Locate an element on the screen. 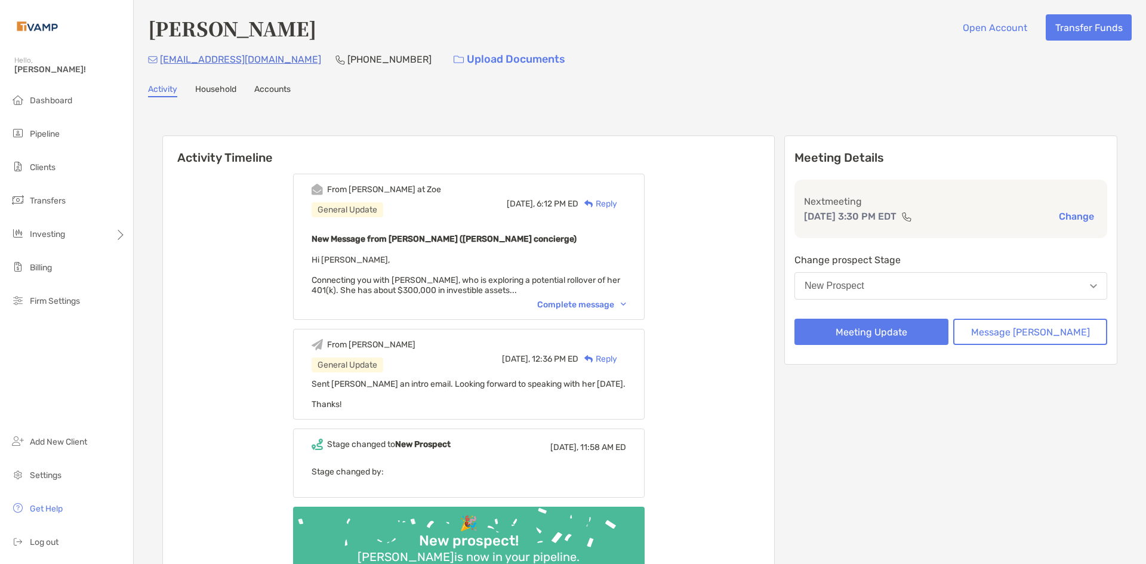  img: Email Icon is located at coordinates (153, 60).